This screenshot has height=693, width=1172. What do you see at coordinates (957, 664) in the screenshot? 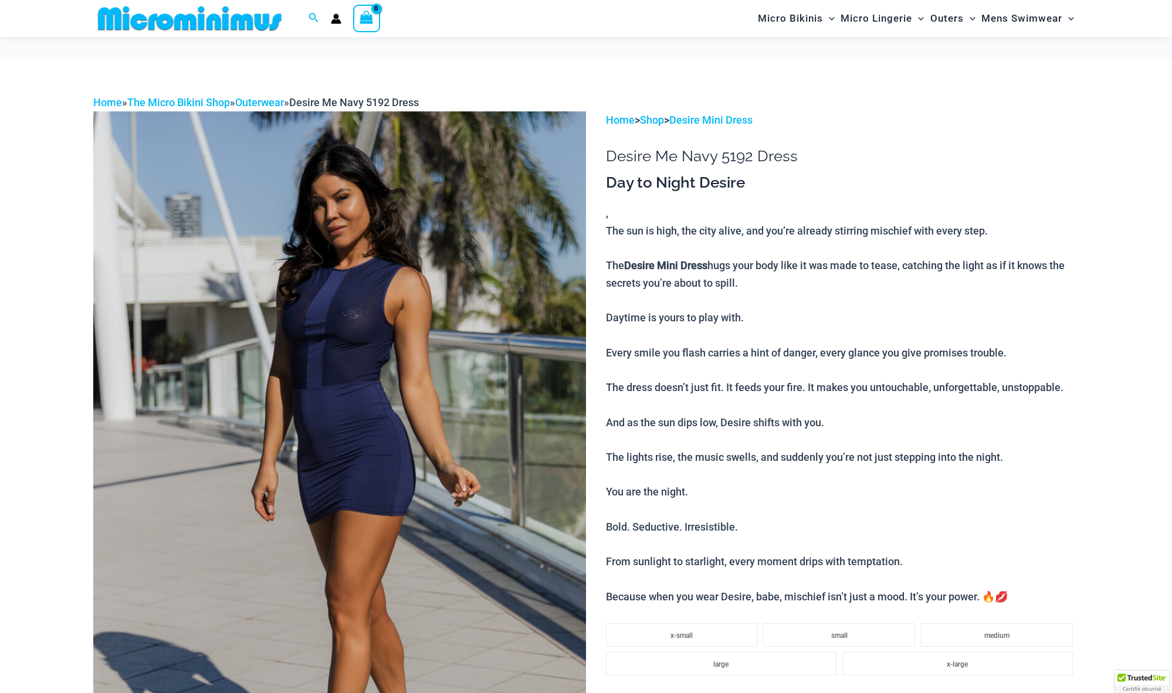
I see `span: x-large` at bounding box center [957, 664].